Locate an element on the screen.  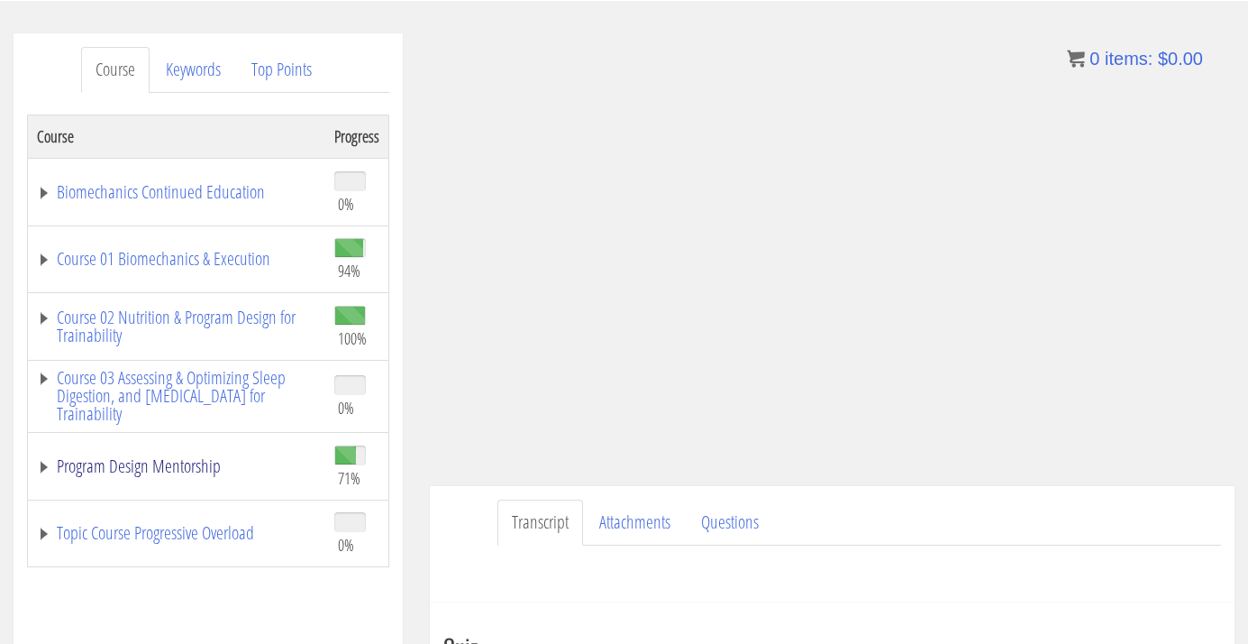
th: Progress is located at coordinates (357, 136).